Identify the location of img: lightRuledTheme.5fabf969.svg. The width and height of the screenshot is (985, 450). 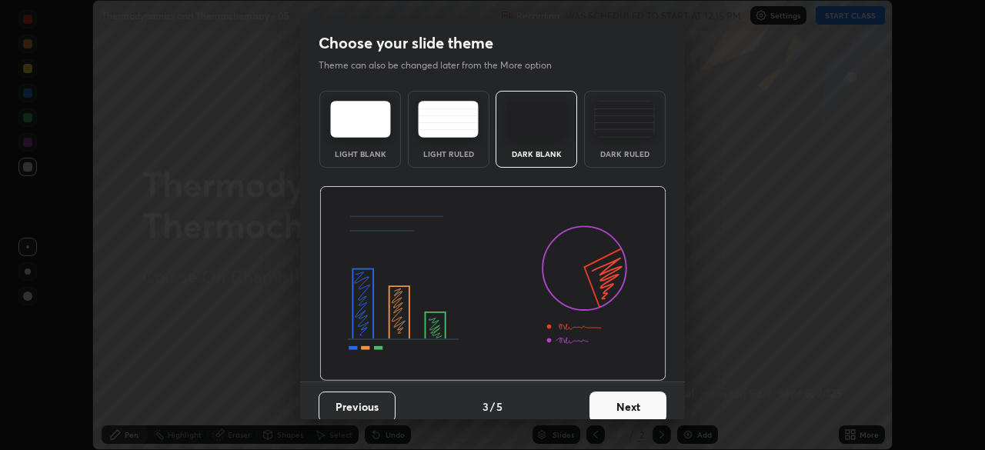
(448, 119).